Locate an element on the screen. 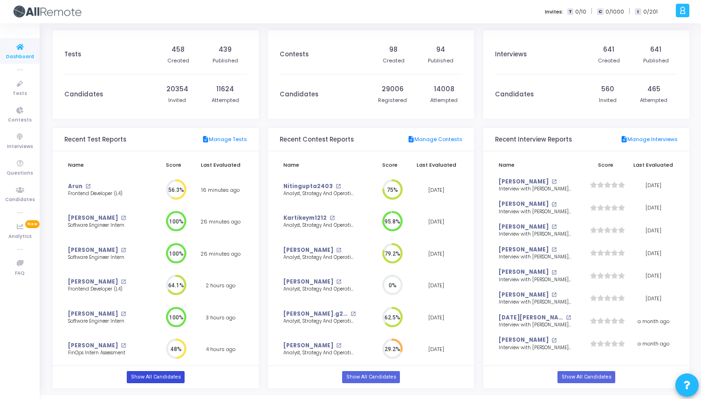  div: 29006 is located at coordinates (392, 89).